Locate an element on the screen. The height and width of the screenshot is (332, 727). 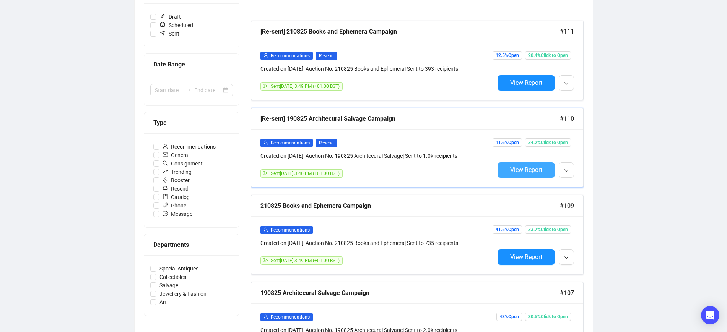
span: Message is located at coordinates (178, 214).